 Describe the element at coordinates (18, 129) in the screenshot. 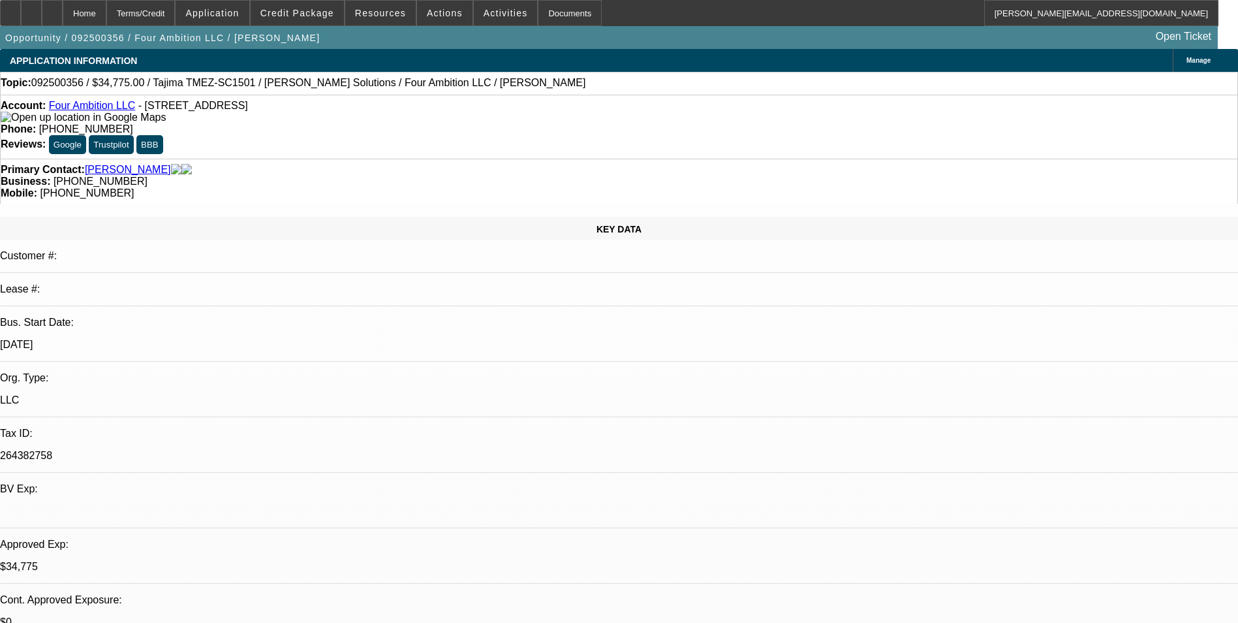

I see `strong: Phone:` at that location.